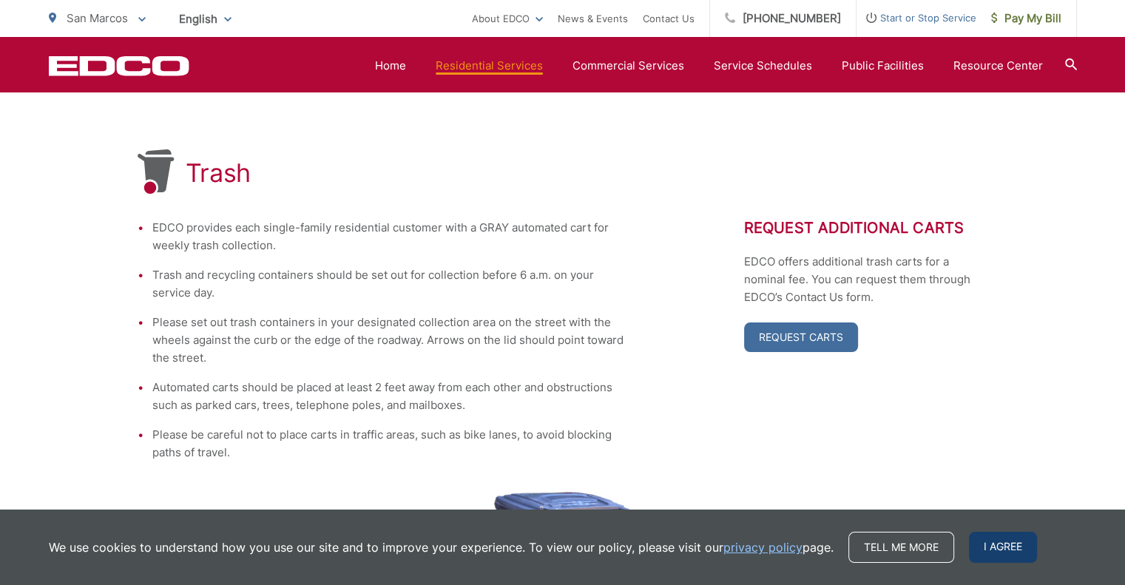 The image size is (1125, 585). Describe the element at coordinates (389, 340) in the screenshot. I see `li: Please set out trash containers in your designated collection area on the street with the wheels ...` at that location.